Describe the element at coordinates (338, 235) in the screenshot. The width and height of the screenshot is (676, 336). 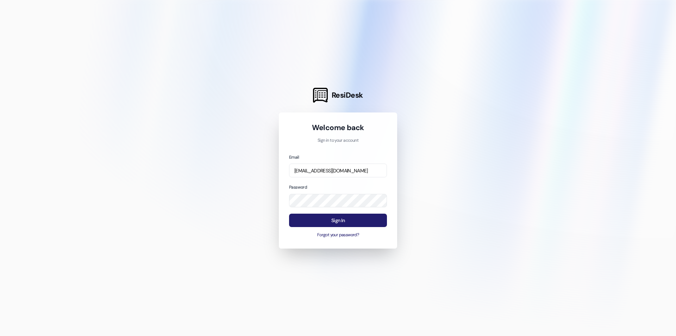
I see `button: Forgot your password?` at that location.